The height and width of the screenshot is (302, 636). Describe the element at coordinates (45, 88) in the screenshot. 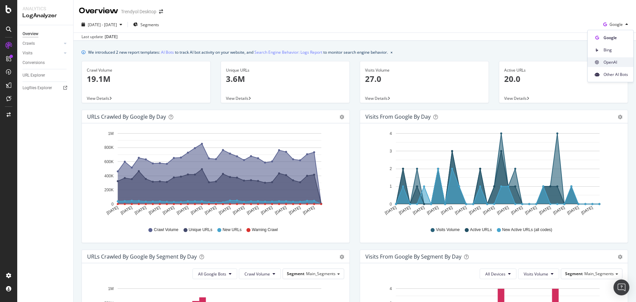

I see `a: Logfiles Explorer` at that location.